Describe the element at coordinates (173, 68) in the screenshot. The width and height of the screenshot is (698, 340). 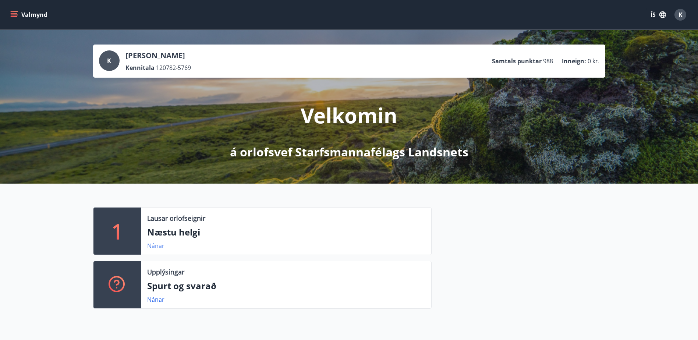
I see `span: 120782-5769` at that location.